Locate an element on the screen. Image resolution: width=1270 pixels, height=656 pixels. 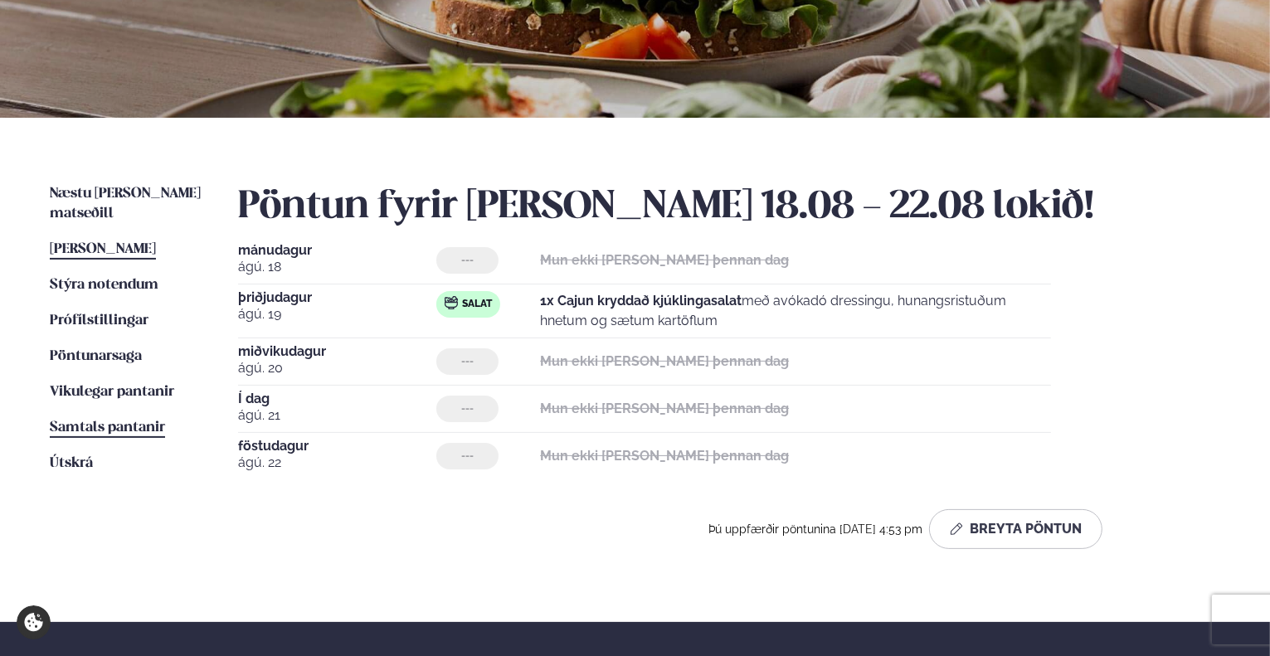
span: föstudagur is located at coordinates (337, 446).